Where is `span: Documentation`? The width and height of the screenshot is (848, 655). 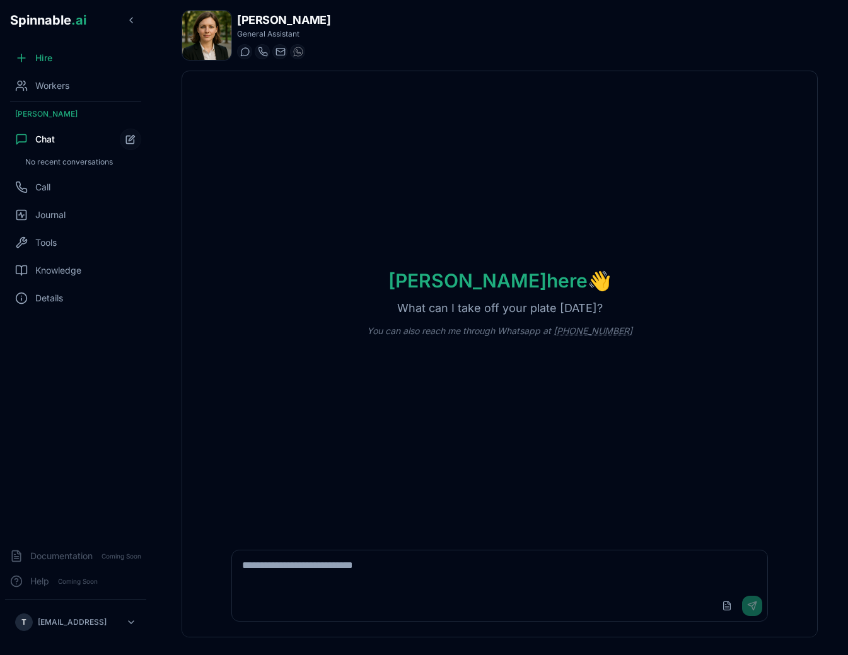
span: Documentation is located at coordinates (61, 556).